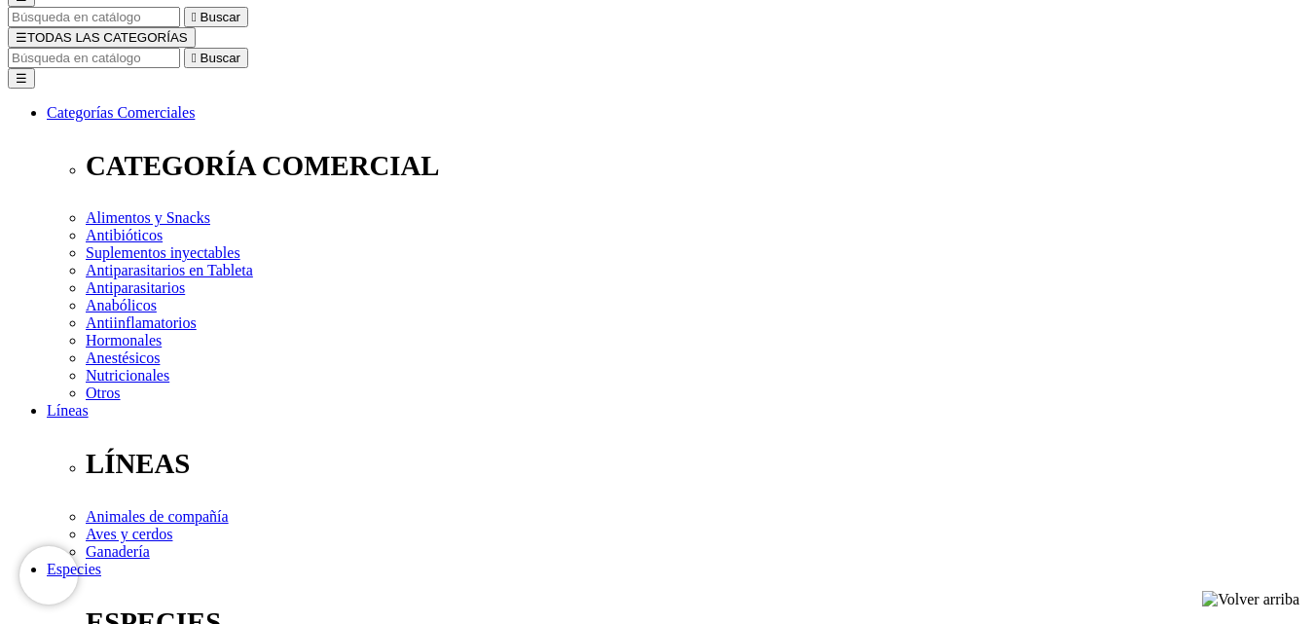  What do you see at coordinates (127, 375) in the screenshot?
I see `a: Nutricionales` at bounding box center [127, 375].